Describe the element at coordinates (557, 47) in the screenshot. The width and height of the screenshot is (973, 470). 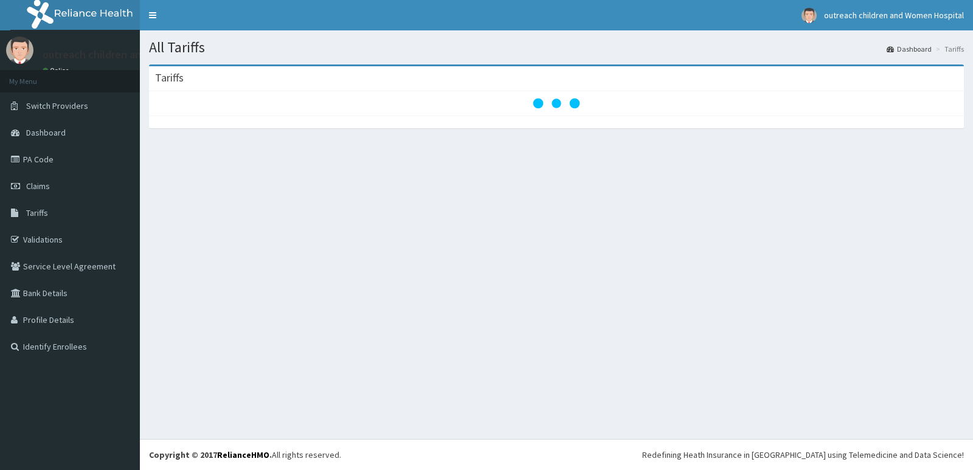
I see `h1: All Tariffs` at that location.